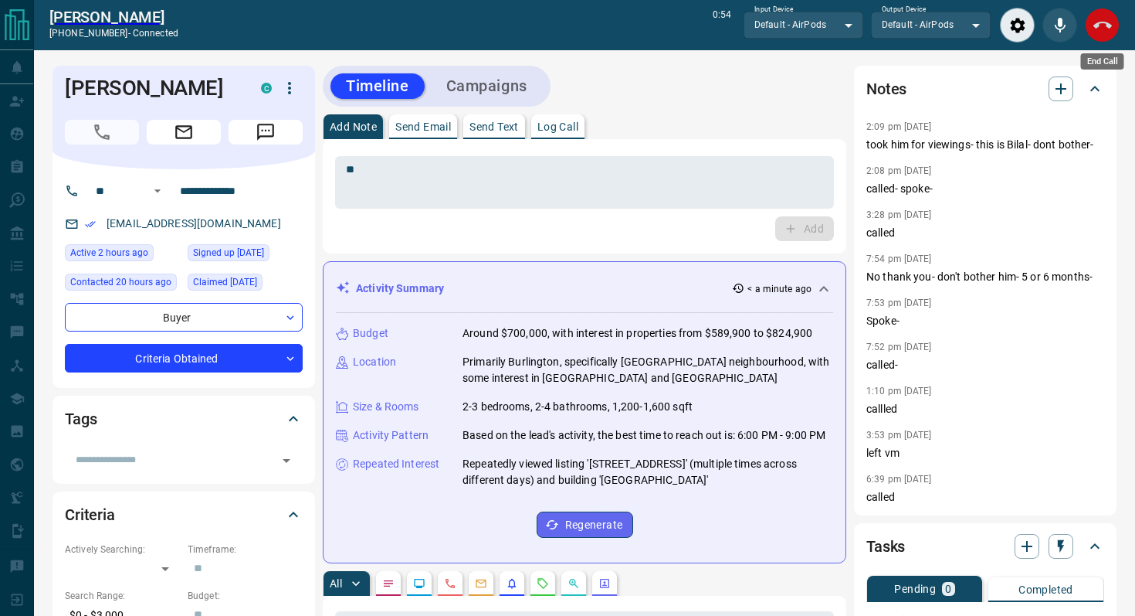 Image resolution: width=1135 pixels, height=616 pixels. What do you see at coordinates (886, 546) in the screenshot?
I see `h2: Tasks` at bounding box center [886, 546].